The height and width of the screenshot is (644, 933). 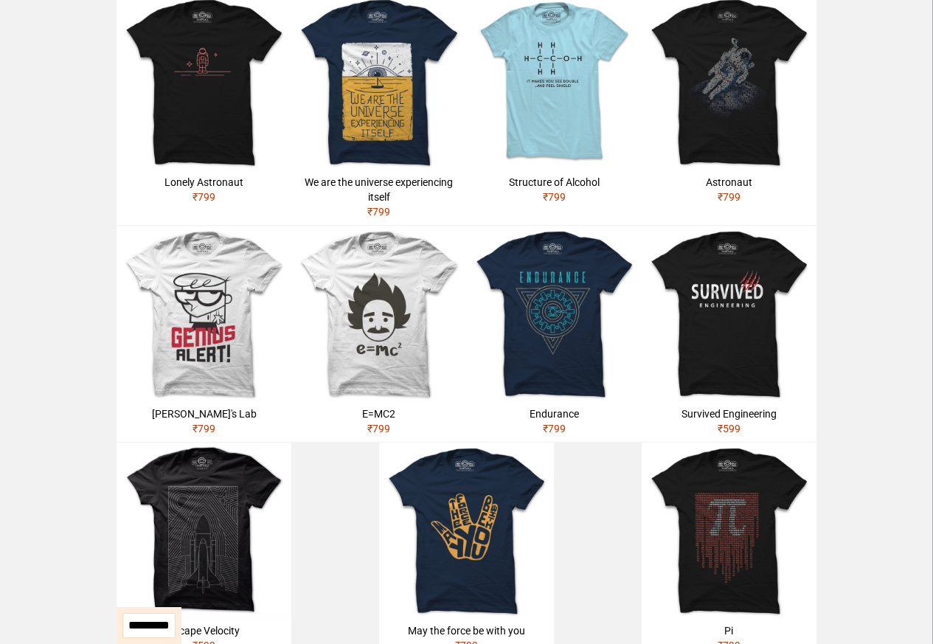 I want to click on a: E=MC2₹799, so click(x=378, y=333).